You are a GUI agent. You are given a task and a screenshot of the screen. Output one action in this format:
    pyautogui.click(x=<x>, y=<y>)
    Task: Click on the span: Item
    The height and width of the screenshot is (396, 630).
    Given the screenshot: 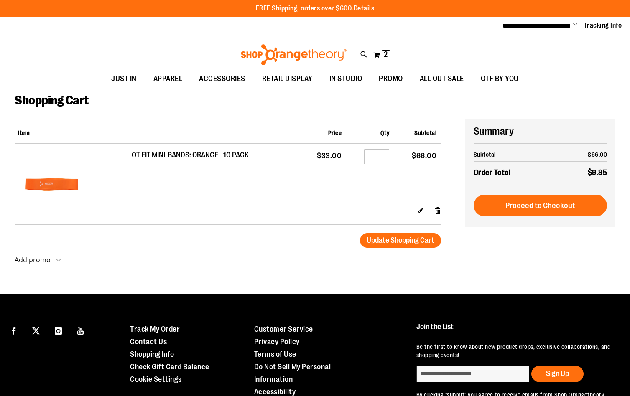 What is the action you would take?
    pyautogui.click(x=24, y=133)
    